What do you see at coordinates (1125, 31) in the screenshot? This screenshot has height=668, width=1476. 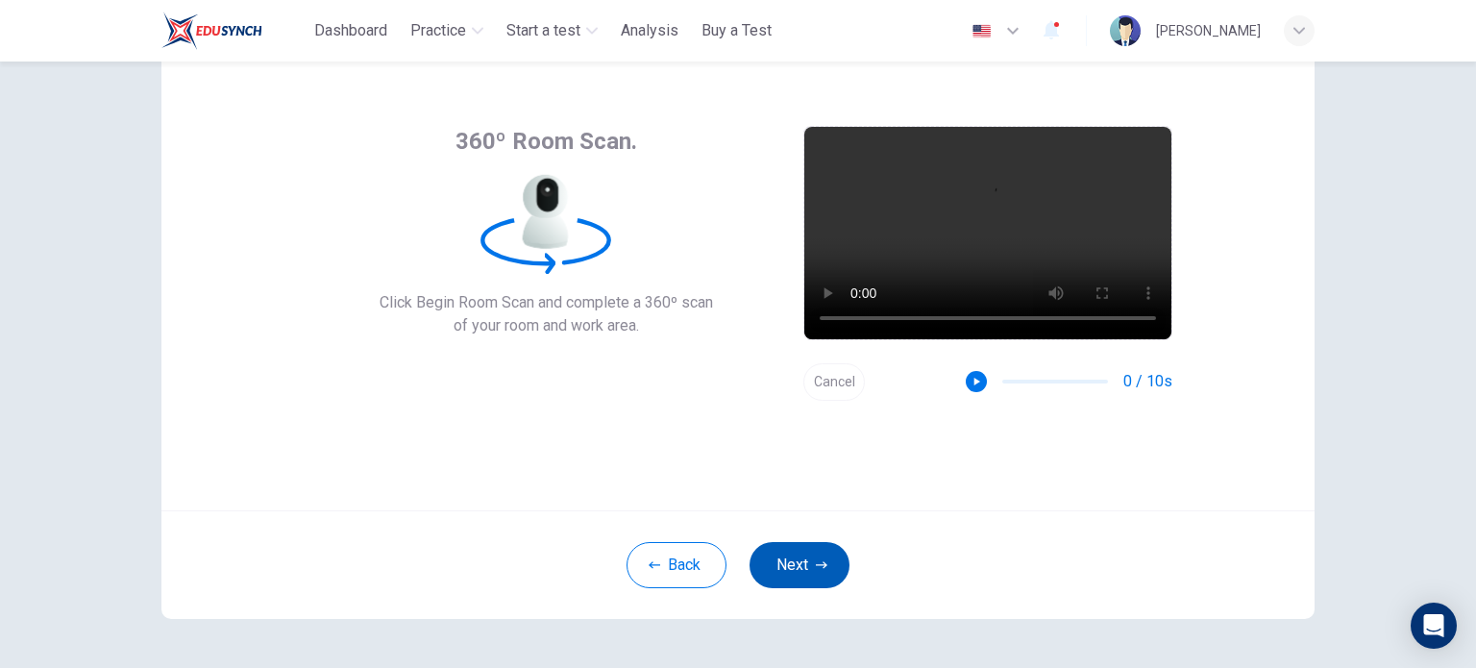 I see `img: Profile picture` at bounding box center [1125, 31].